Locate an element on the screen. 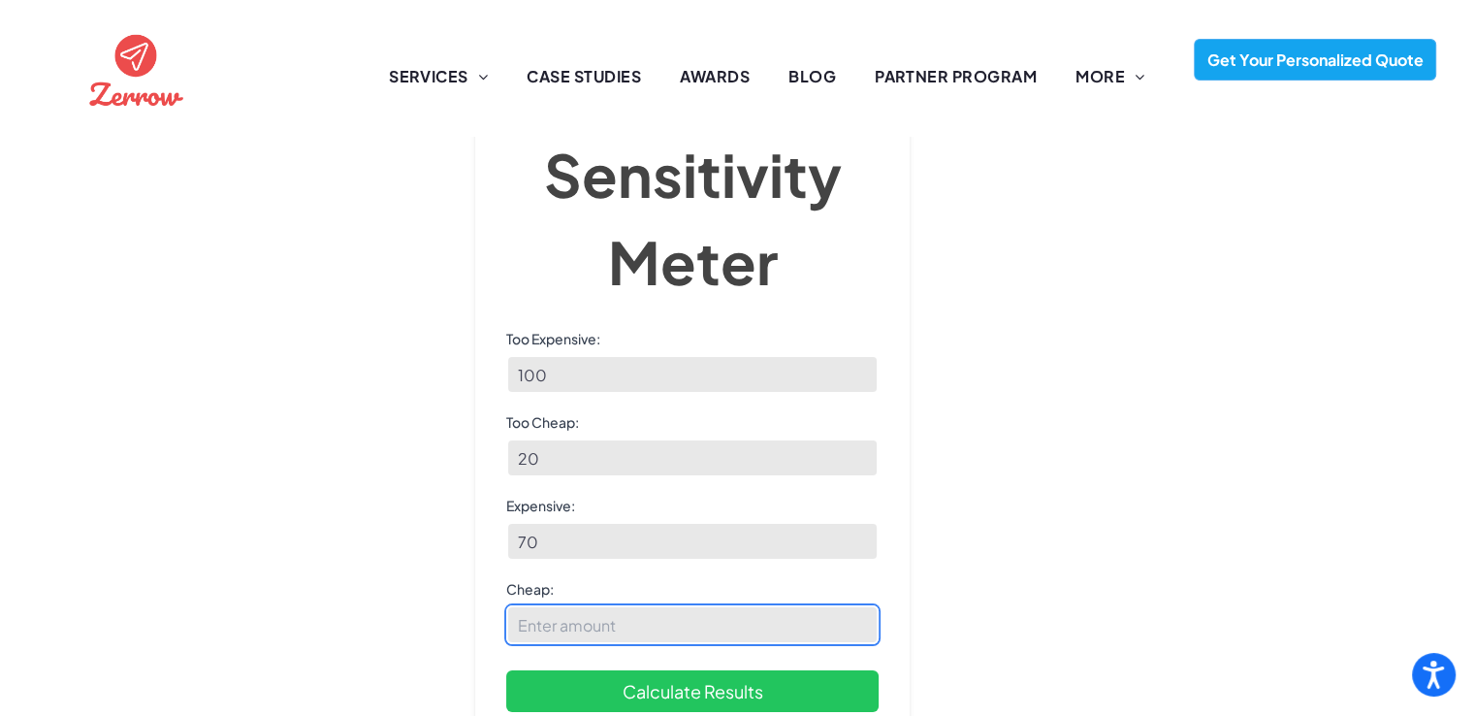 This screenshot has height=716, width=1475. label: Cheap: is located at coordinates (692, 589).